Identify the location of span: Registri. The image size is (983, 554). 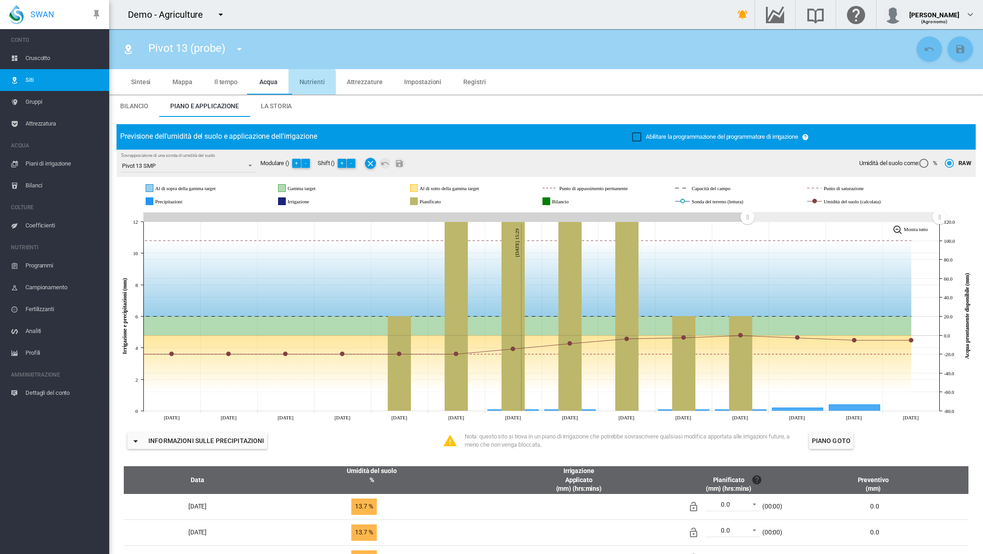
(474, 82).